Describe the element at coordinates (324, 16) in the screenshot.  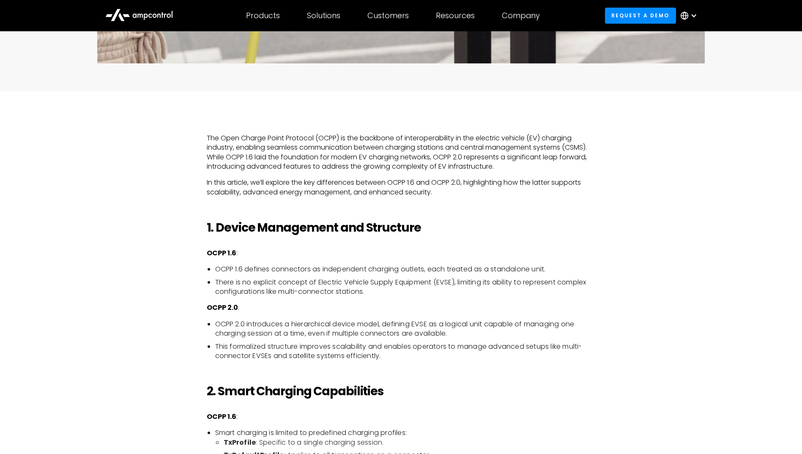
I see `div: Solutions` at that location.